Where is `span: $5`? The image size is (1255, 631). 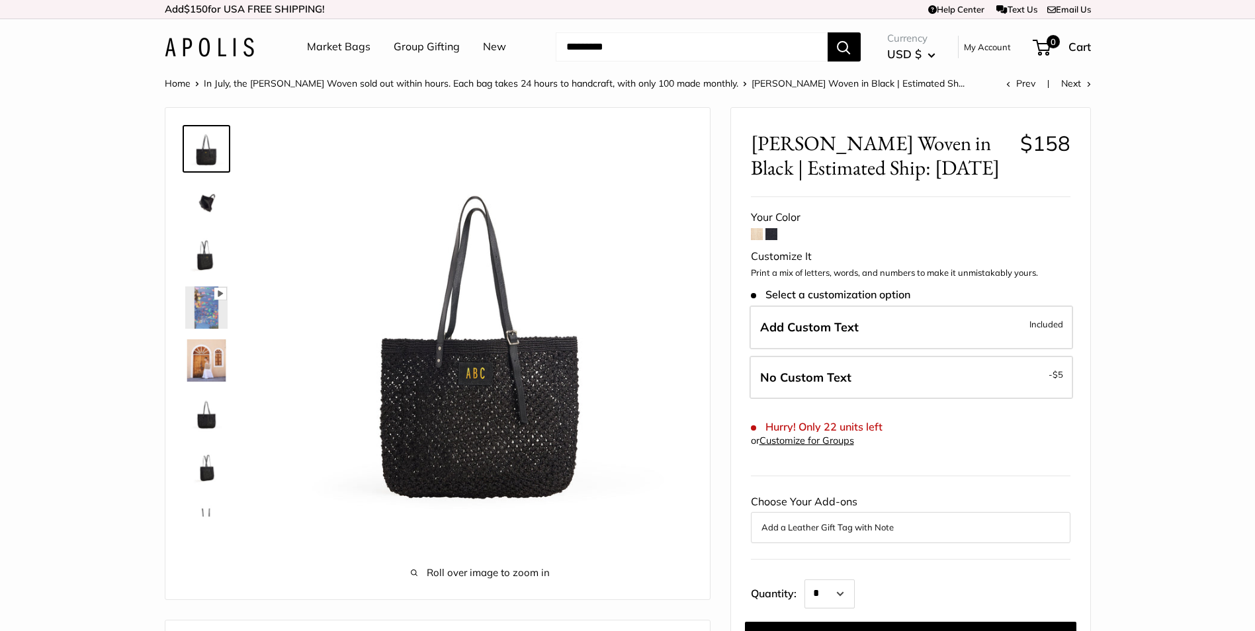 span: $5 is located at coordinates (1057, 374).